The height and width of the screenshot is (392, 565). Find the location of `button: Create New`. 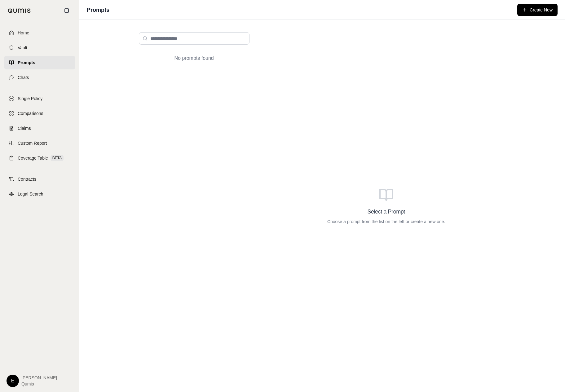

button: Create New is located at coordinates (537, 10).